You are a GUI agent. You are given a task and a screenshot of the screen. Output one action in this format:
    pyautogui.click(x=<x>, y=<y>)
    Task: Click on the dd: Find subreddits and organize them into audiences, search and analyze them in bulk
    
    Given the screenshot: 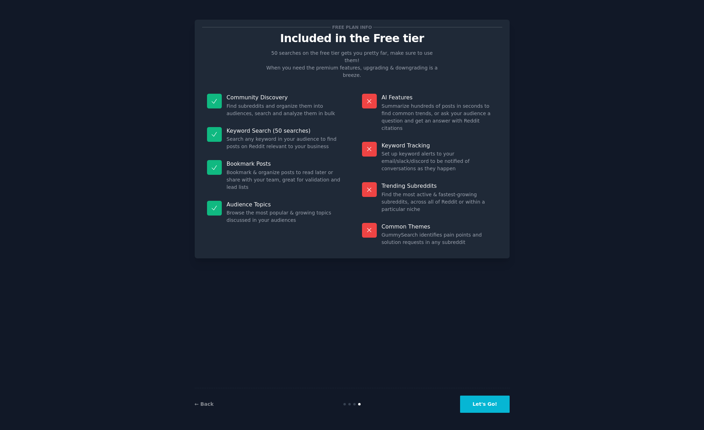 What is the action you would take?
    pyautogui.click(x=284, y=110)
    